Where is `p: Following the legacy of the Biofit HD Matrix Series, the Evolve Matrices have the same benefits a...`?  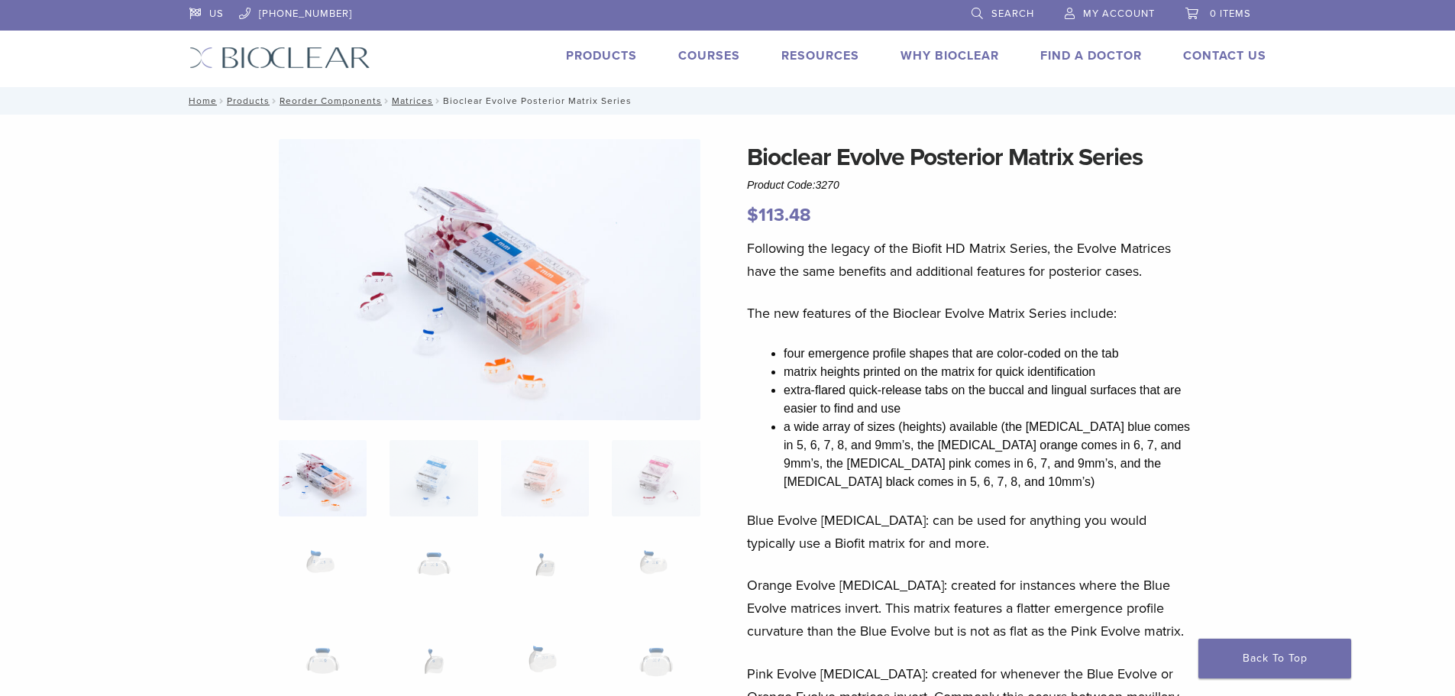 p: Following the legacy of the Biofit HD Matrix Series, the Evolve Matrices have the same benefits a... is located at coordinates (971, 260).